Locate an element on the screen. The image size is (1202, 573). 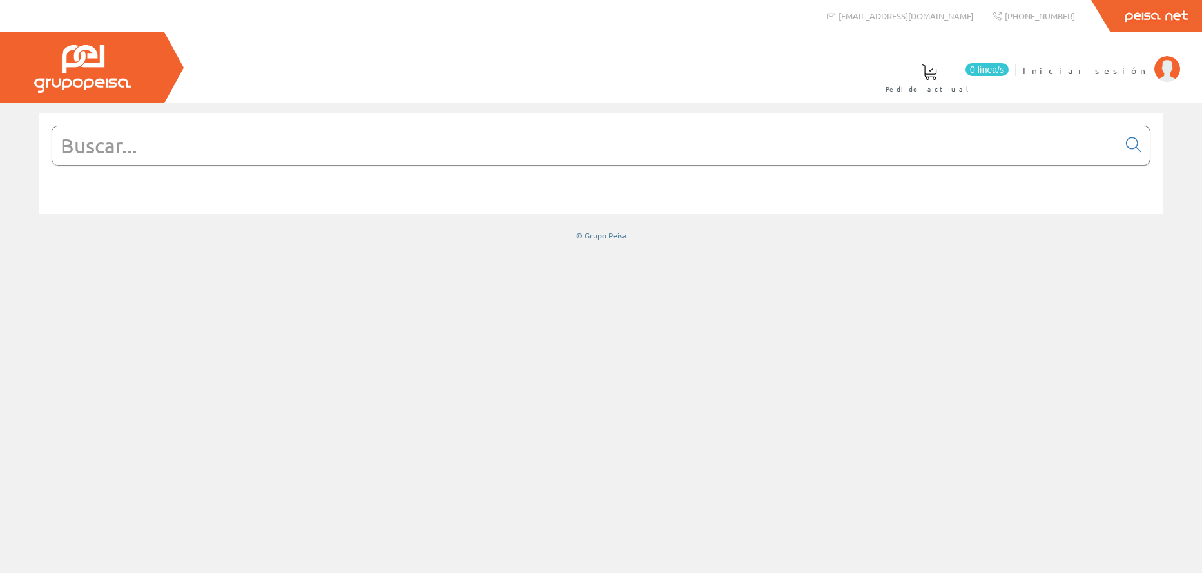
input: Buscar... is located at coordinates (585, 146).